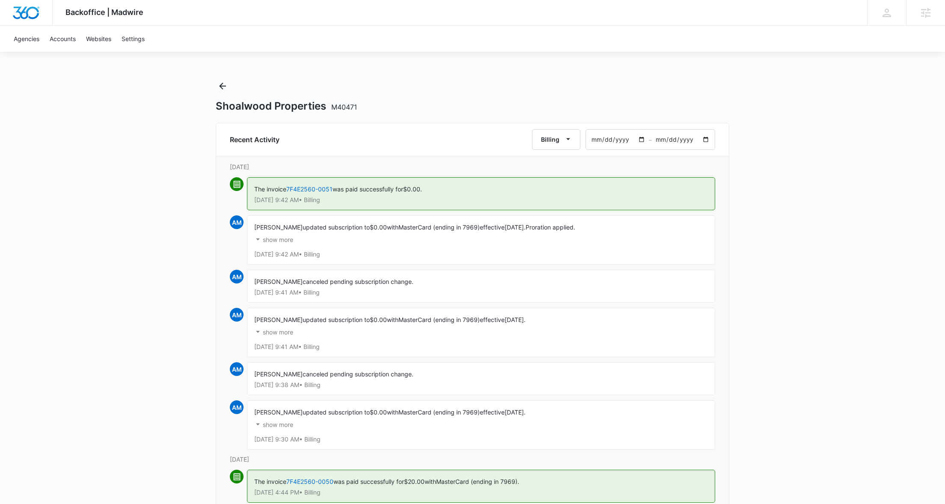 This screenshot has width=945, height=504. I want to click on a: 7F4E2560-0050, so click(310, 481).